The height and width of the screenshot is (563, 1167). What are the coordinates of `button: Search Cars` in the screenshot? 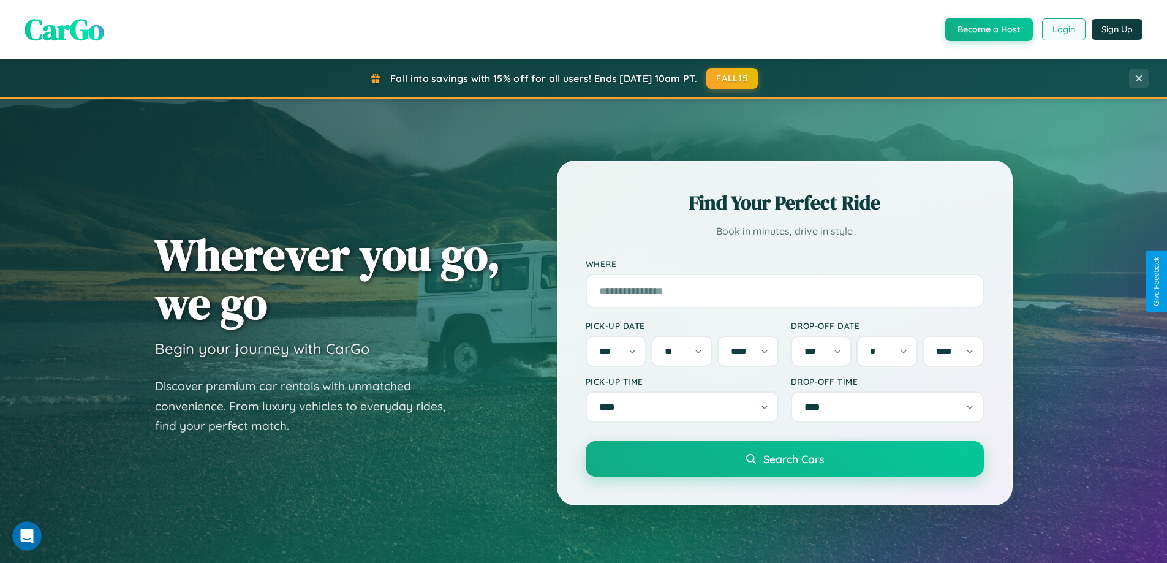 It's located at (785, 459).